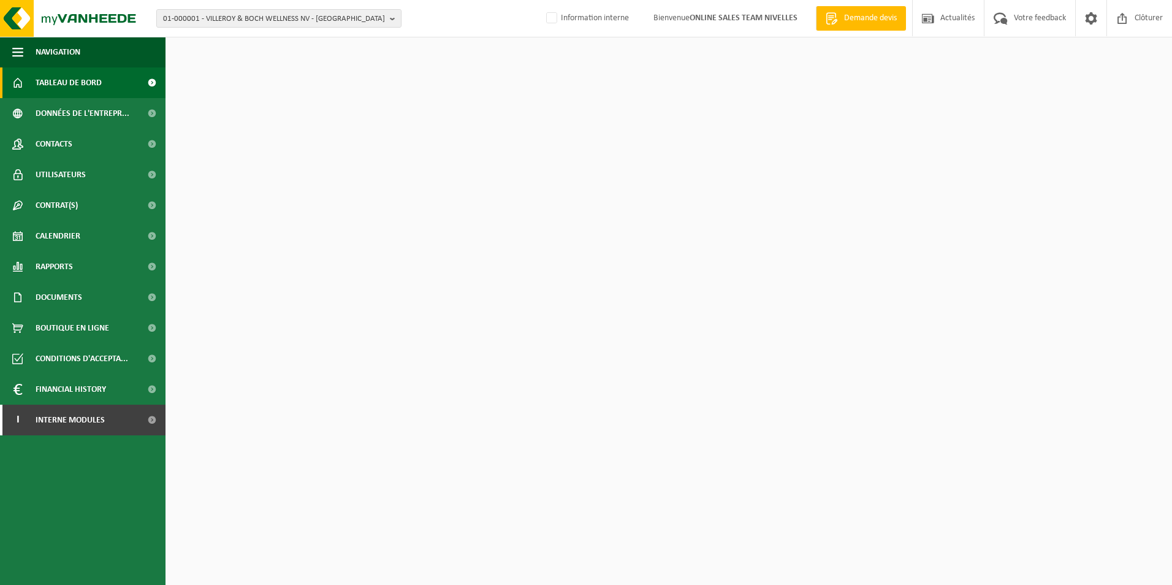 This screenshot has height=585, width=1172. I want to click on span: Tableau de bord, so click(69, 83).